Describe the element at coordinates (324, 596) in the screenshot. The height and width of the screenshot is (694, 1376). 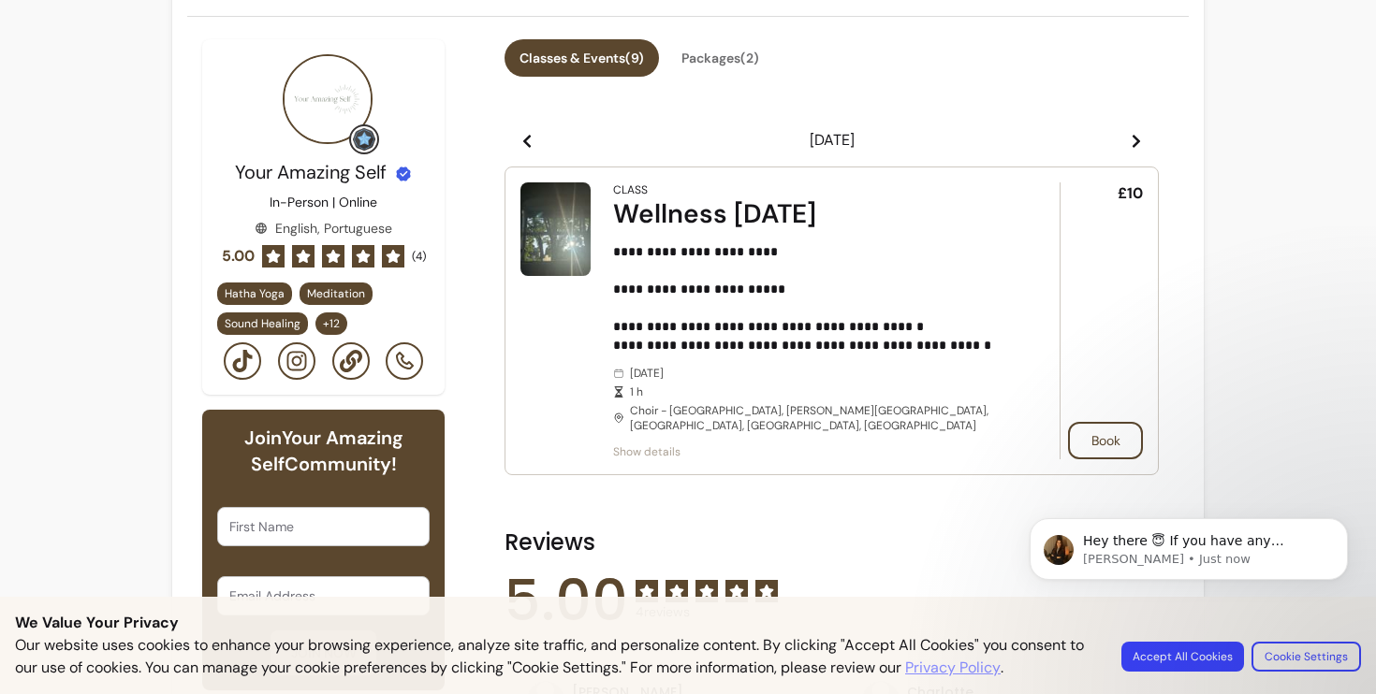
I see `input: Email Address` at that location.